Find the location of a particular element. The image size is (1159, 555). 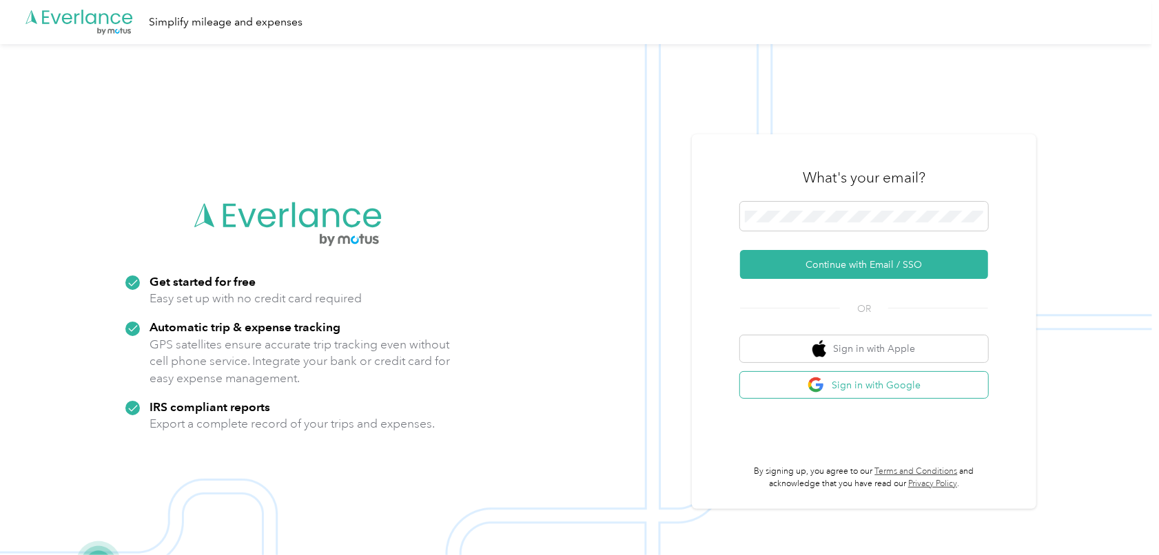

div: Simplify mileage and expenses is located at coordinates (225, 22).